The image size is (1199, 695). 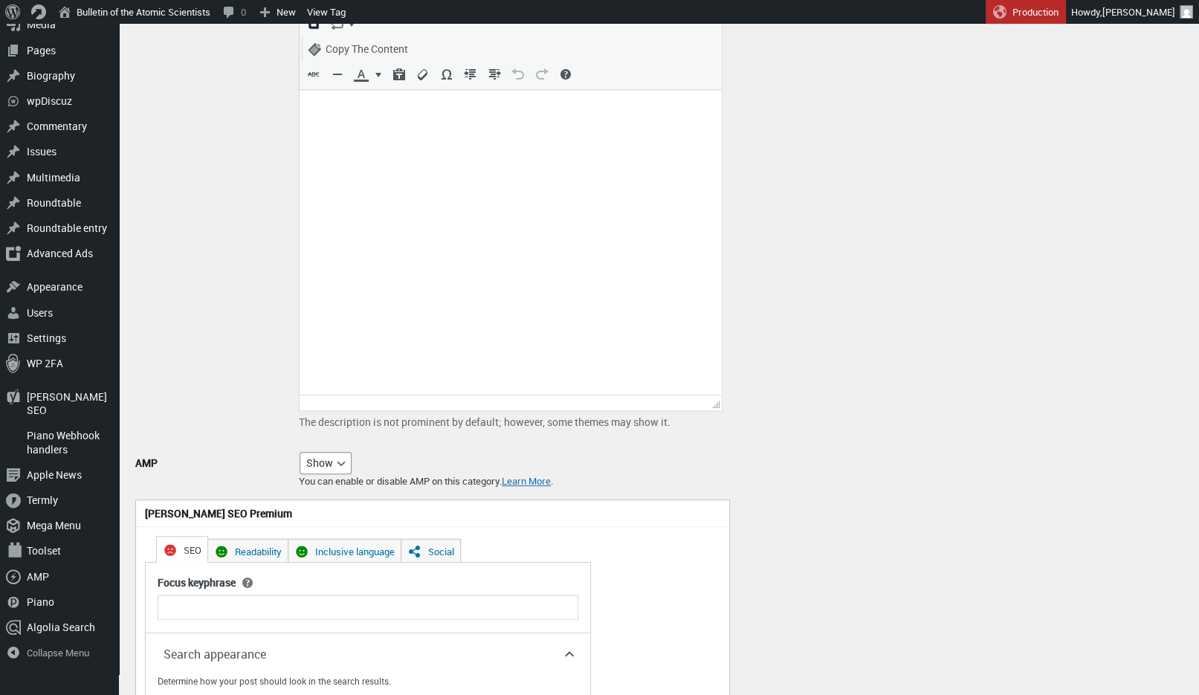 What do you see at coordinates (314, 74) in the screenshot?
I see `div: Strikethrough (⌃⌥D)` at bounding box center [314, 74].